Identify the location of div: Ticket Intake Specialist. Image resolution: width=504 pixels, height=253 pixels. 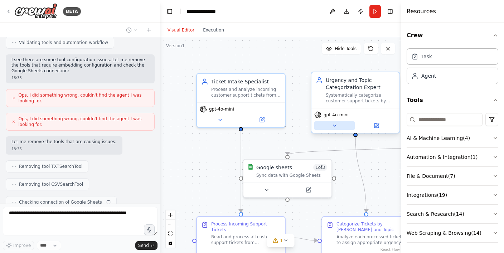
(246, 82).